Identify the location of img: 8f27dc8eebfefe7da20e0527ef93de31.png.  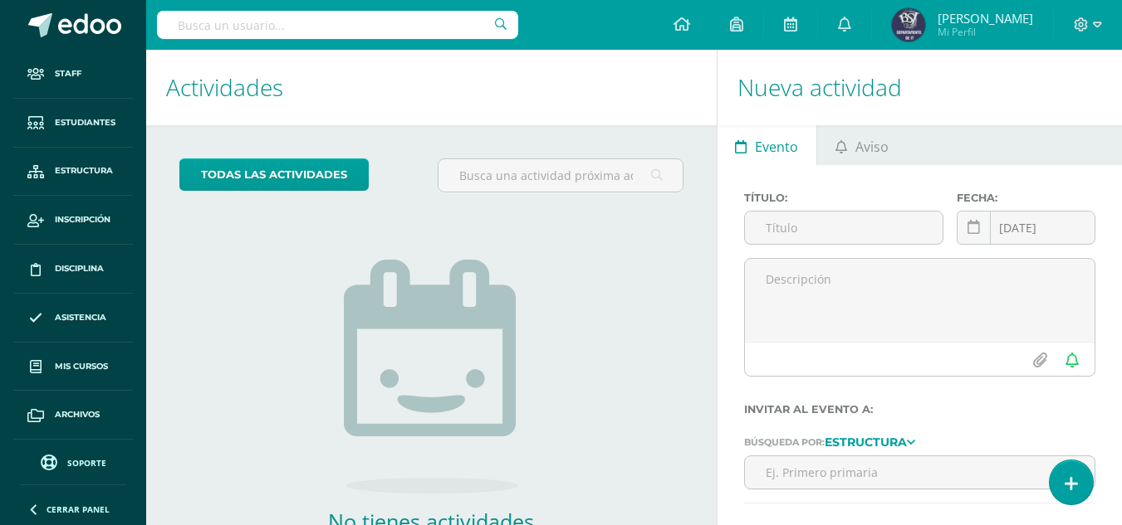
(908, 25).